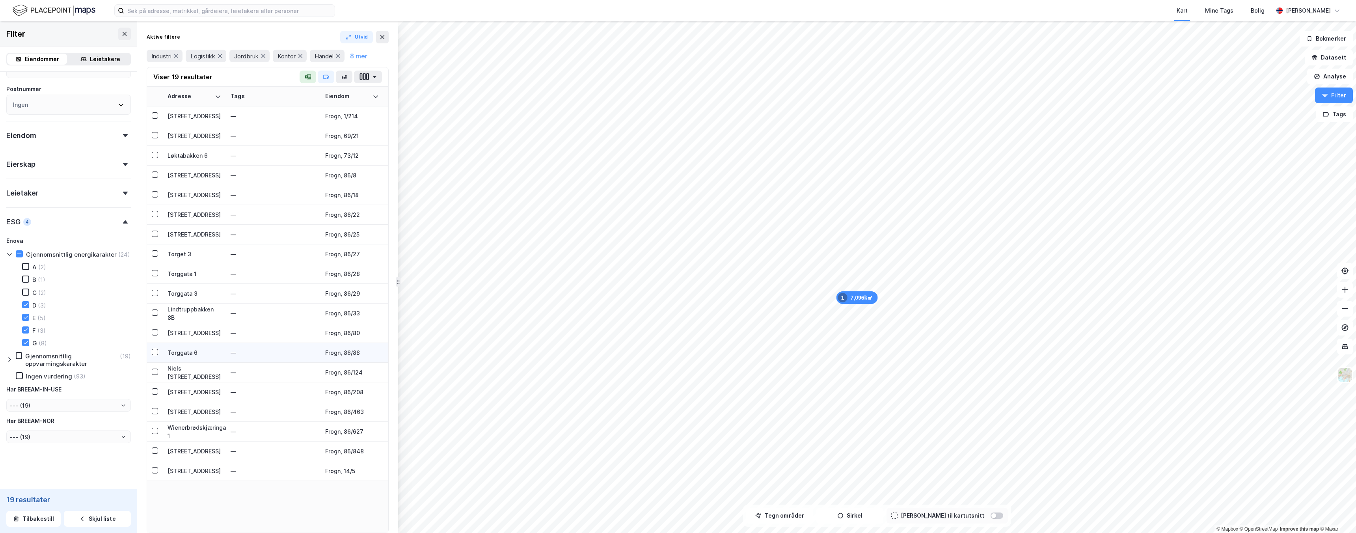 This screenshot has height=533, width=1356. What do you see at coordinates (229, 11) in the screenshot?
I see `input: Søk på adresse, matrikkel, gårdeiere, leietakere eller personer` at bounding box center [229, 11].